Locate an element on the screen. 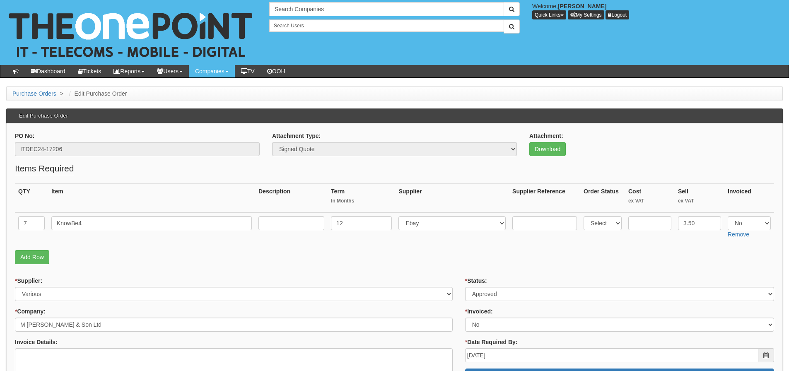 Image resolution: width=789 pixels, height=371 pixels. label: PO No: is located at coordinates (24, 136).